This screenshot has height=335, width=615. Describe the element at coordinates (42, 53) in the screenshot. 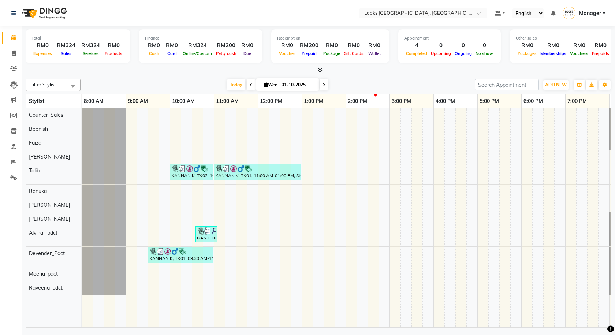

I see `span: Expenses` at that location.